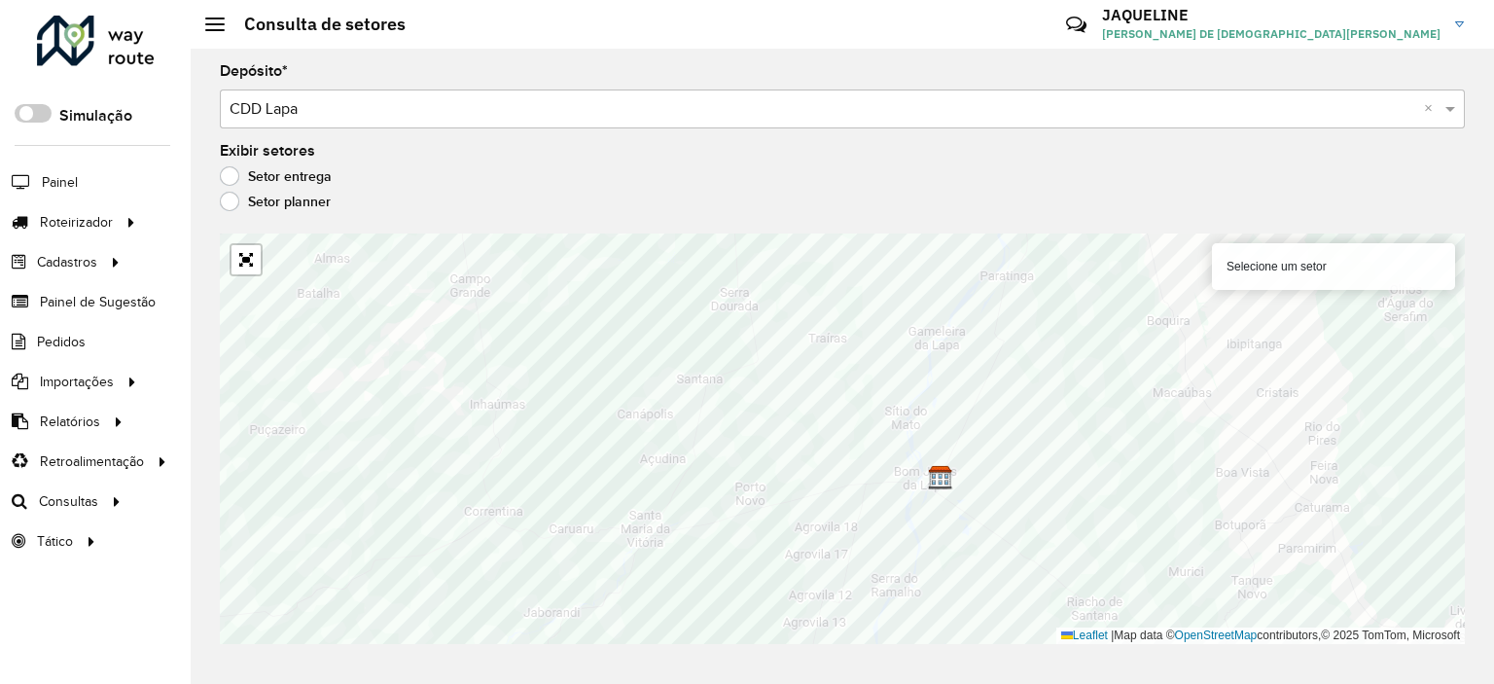 This screenshot has height=684, width=1494. I want to click on span: Cadastros, so click(67, 262).